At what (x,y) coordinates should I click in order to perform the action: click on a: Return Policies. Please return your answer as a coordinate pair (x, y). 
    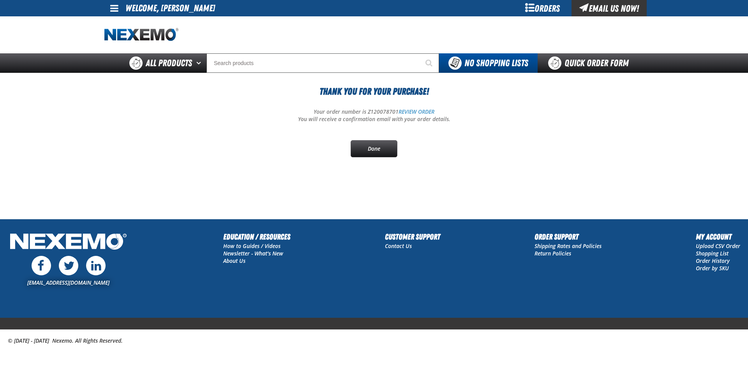
    Looking at the image, I should click on (553, 253).